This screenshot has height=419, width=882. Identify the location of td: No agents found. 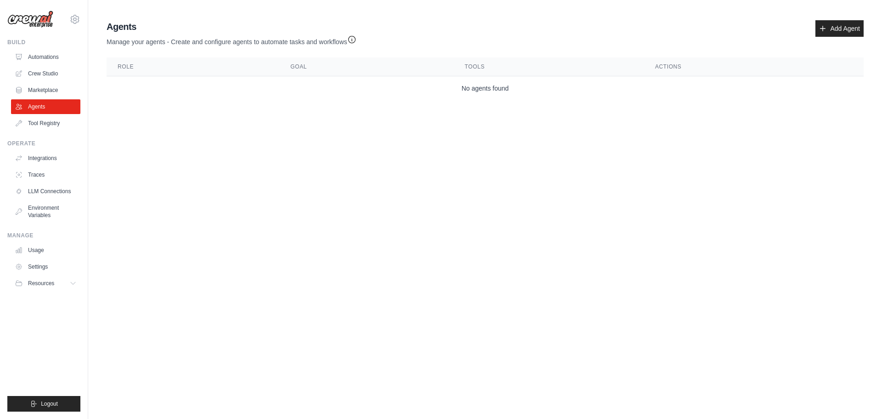
(485, 88).